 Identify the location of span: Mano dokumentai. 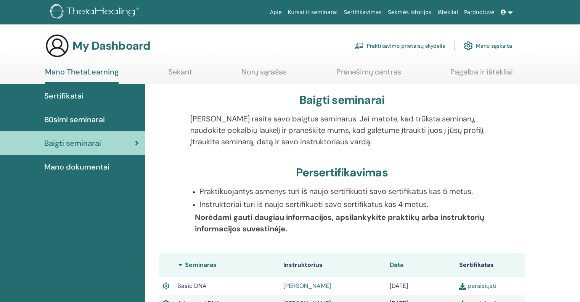
(77, 167).